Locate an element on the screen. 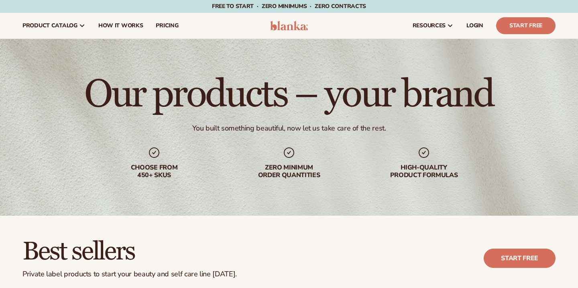 This screenshot has height=288, width=578. div: High-quality product formulas is located at coordinates (424, 171).